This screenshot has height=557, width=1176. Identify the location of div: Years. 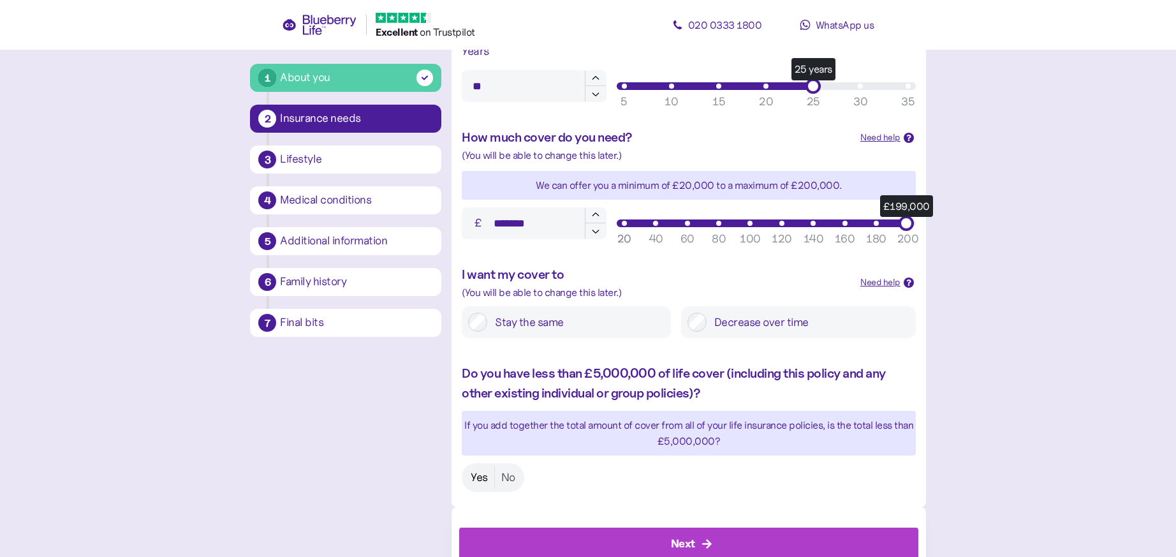
(688, 51).